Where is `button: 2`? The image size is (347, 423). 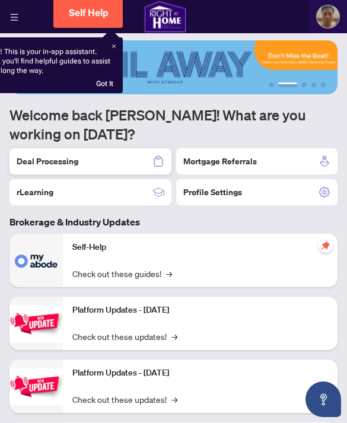 button: 2 is located at coordinates (288, 85).